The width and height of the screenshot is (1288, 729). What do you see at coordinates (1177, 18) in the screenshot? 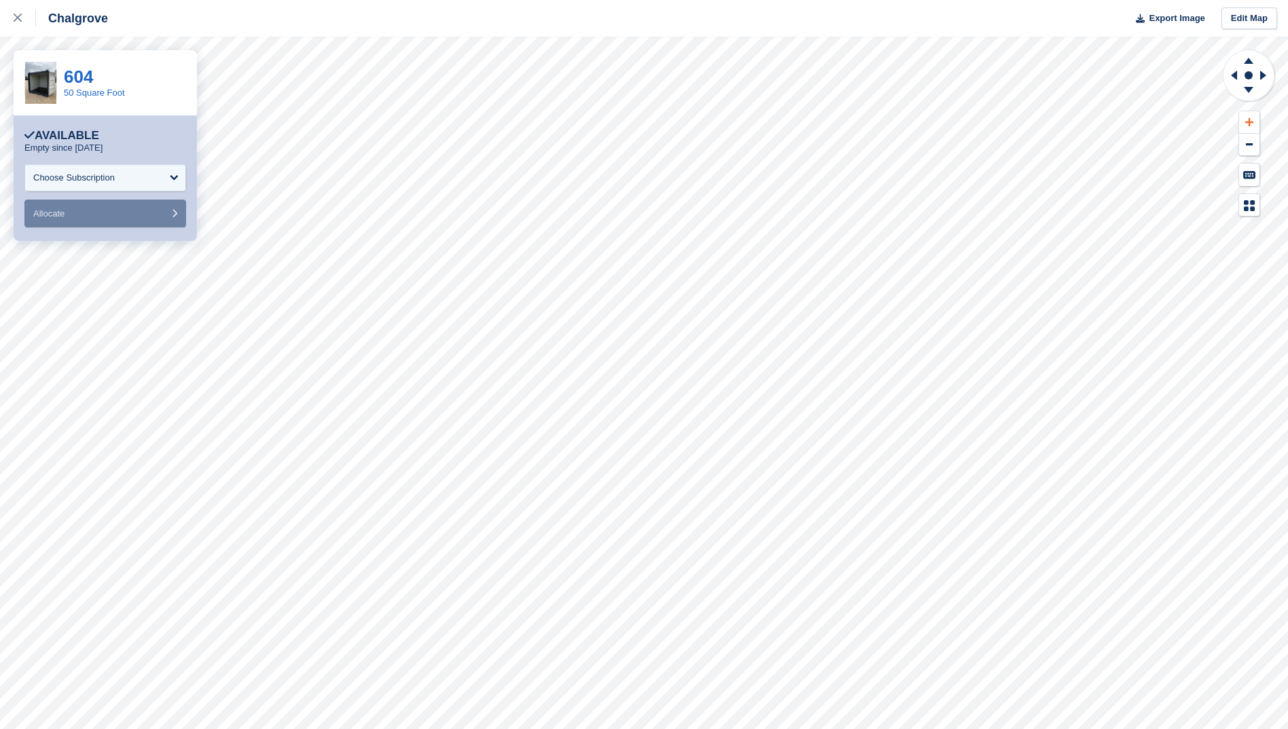
I see `span: Export Image` at bounding box center [1177, 18].